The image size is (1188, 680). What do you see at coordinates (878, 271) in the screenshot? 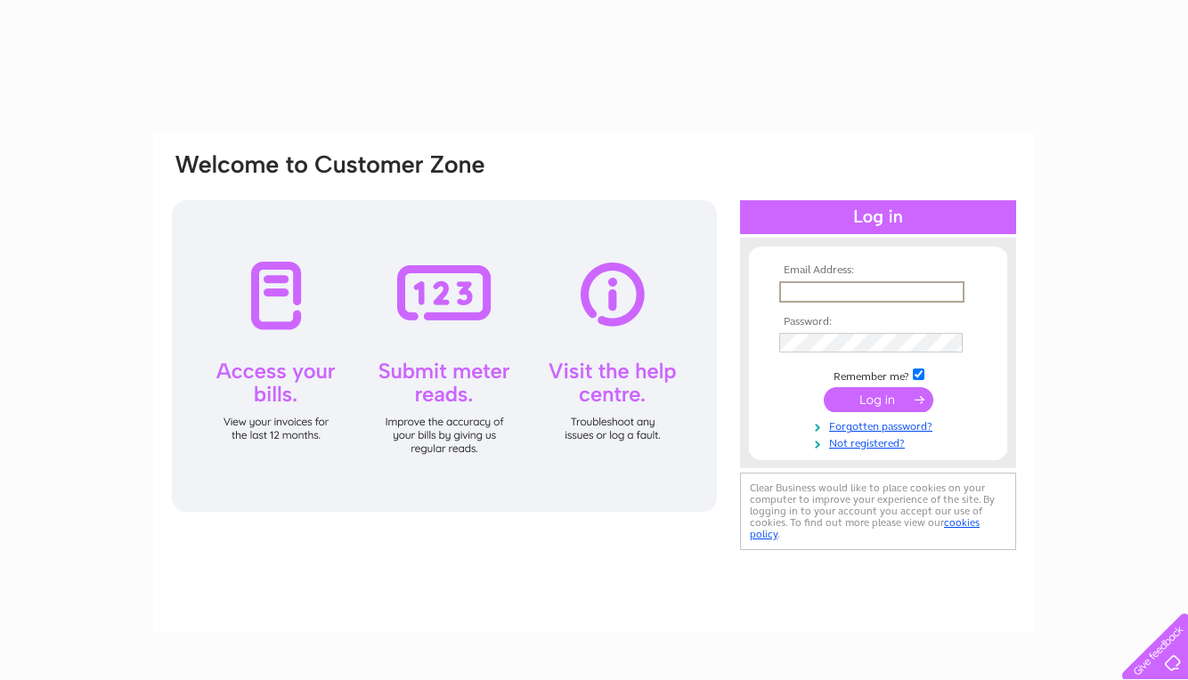
I see `th: Email Address:` at bounding box center [878, 271].